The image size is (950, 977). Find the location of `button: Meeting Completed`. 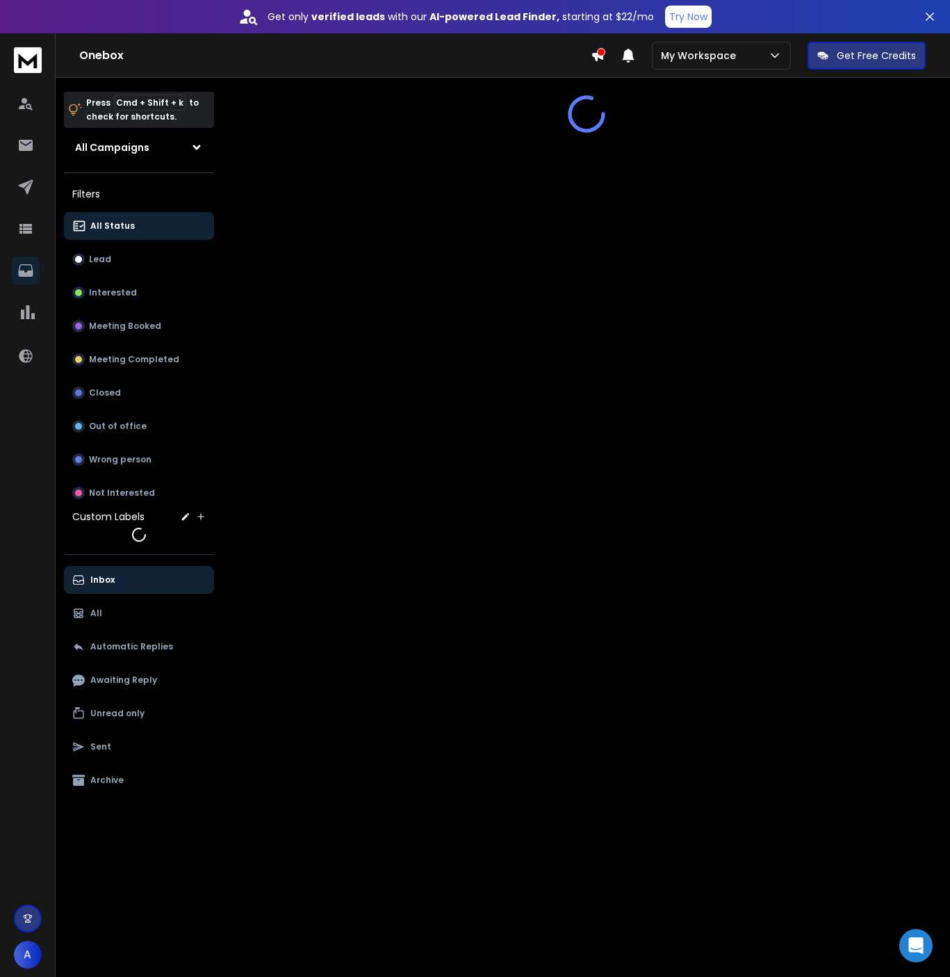

button: Meeting Completed is located at coordinates (139, 359).